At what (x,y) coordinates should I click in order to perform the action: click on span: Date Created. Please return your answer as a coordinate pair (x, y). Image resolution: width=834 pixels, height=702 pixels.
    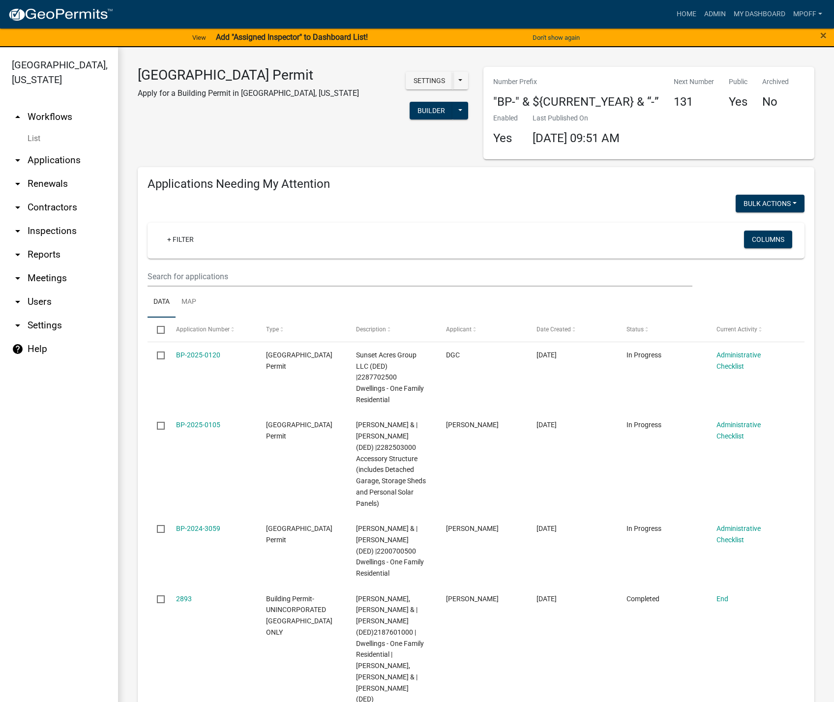
    Looking at the image, I should click on (554, 330).